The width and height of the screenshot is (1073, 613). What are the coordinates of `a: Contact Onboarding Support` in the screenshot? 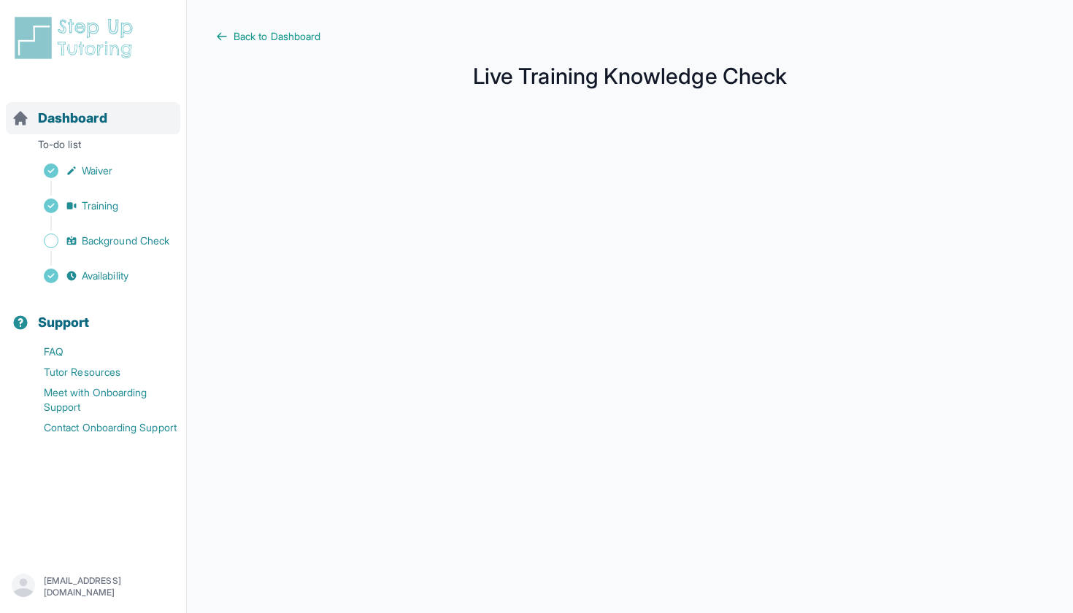 It's located at (99, 428).